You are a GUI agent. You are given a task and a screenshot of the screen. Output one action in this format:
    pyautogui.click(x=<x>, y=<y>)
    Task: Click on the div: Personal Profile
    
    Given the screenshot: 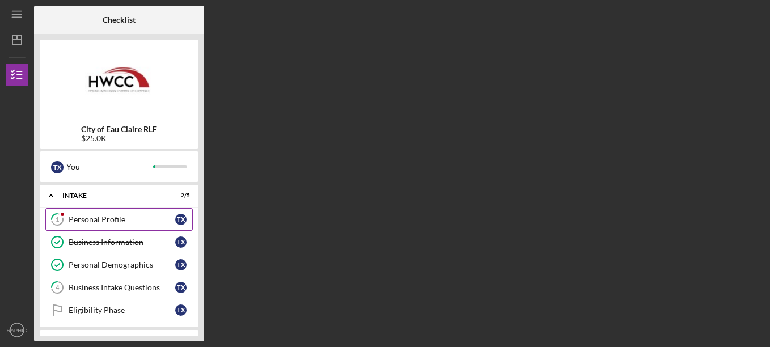 What is the action you would take?
    pyautogui.click(x=122, y=219)
    